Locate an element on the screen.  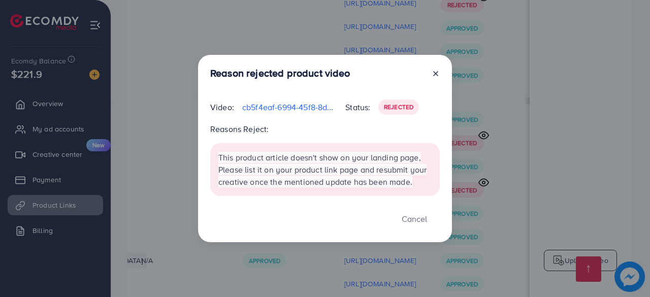
h3: Reason rejected product video is located at coordinates (280, 73).